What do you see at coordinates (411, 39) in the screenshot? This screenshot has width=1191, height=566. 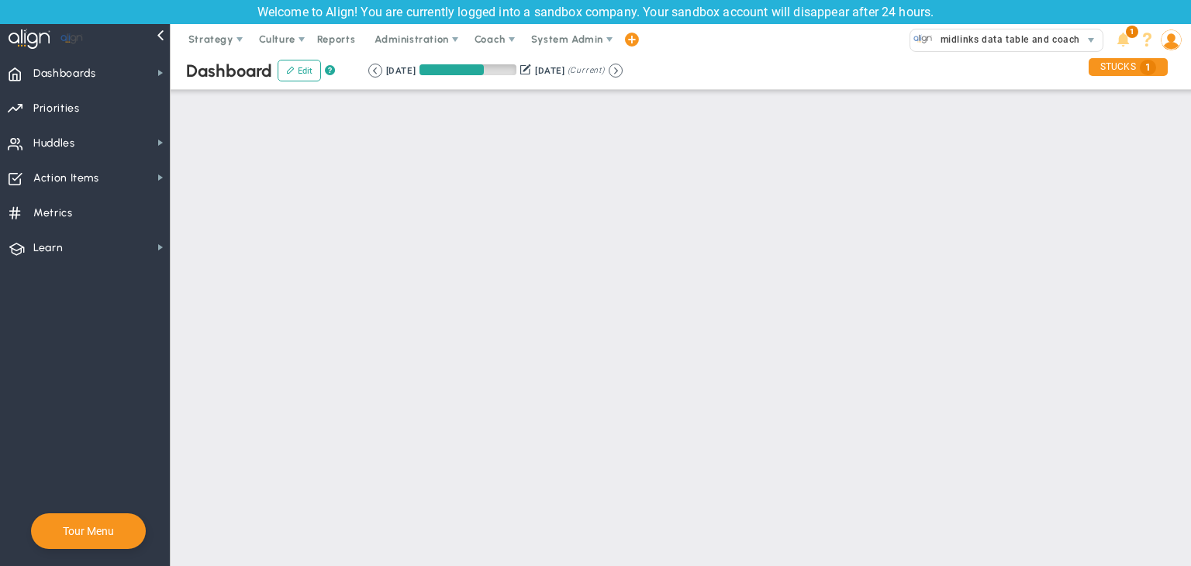 I see `span: Administration` at bounding box center [411, 39].